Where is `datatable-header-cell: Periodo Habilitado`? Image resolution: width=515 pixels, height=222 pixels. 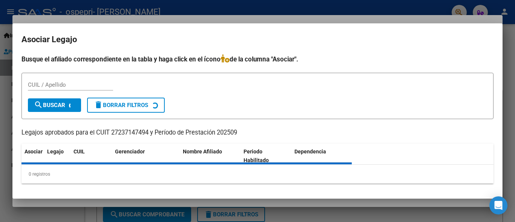 datatable-header-cell: Periodo Habilitado is located at coordinates (266, 156).